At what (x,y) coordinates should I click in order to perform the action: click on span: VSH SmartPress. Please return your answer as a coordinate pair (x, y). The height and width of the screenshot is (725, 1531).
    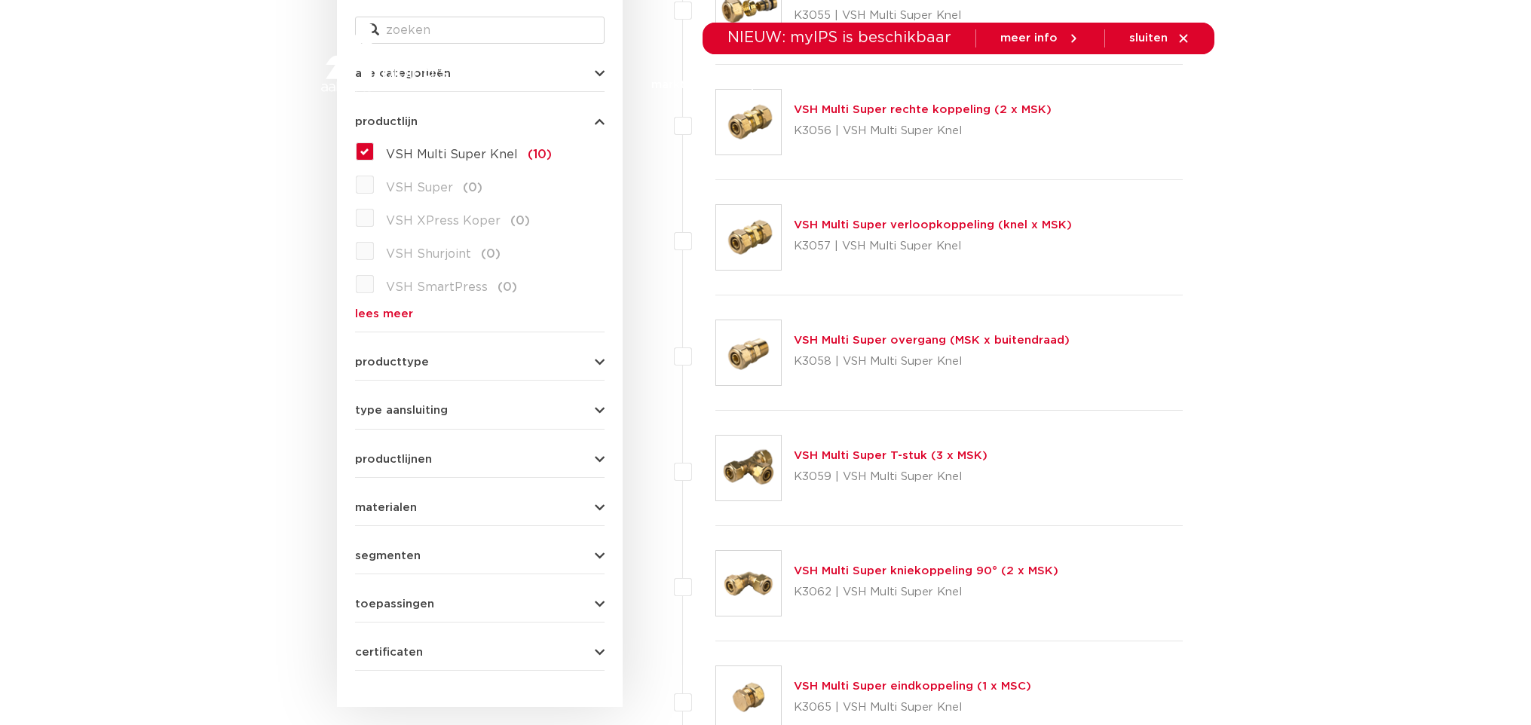
    Looking at the image, I should click on (437, 287).